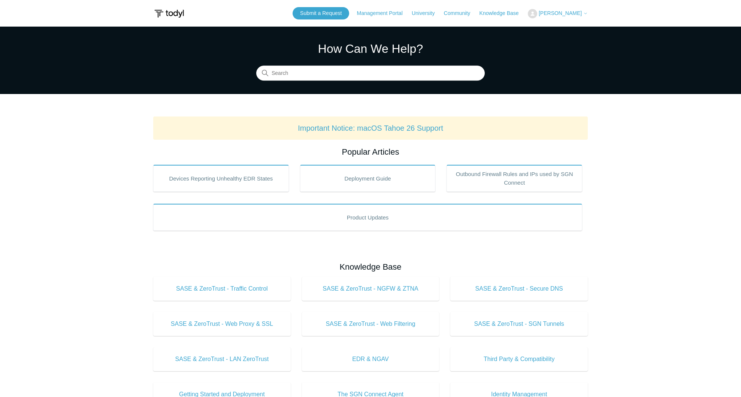  I want to click on a: SASE & ZeroTrust - NGFW & ZTNA, so click(370, 289).